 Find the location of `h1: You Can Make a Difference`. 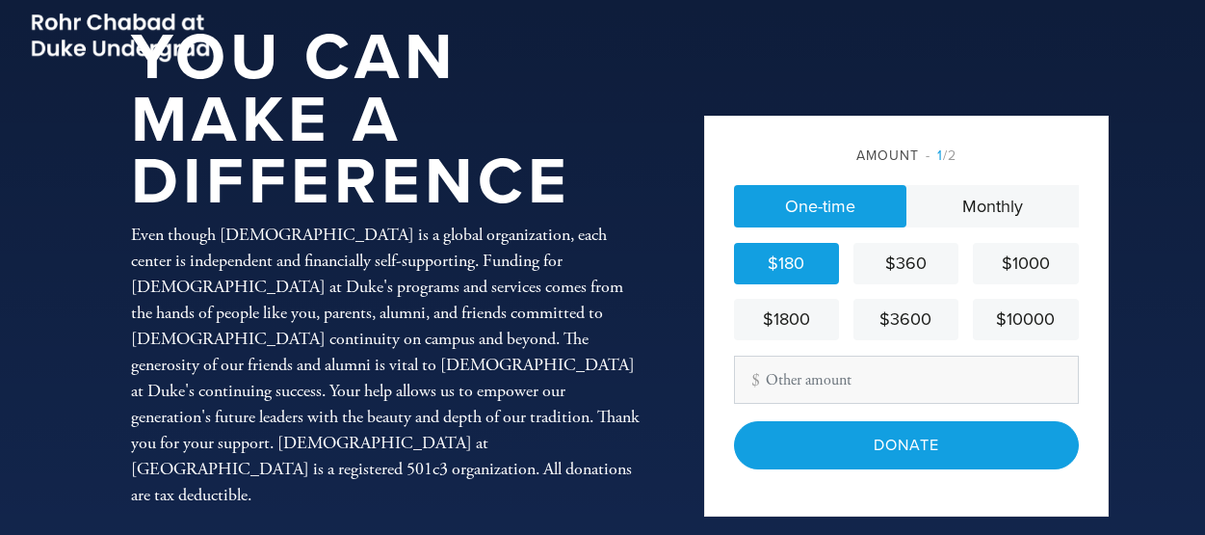

h1: You Can Make a Difference is located at coordinates (386, 120).